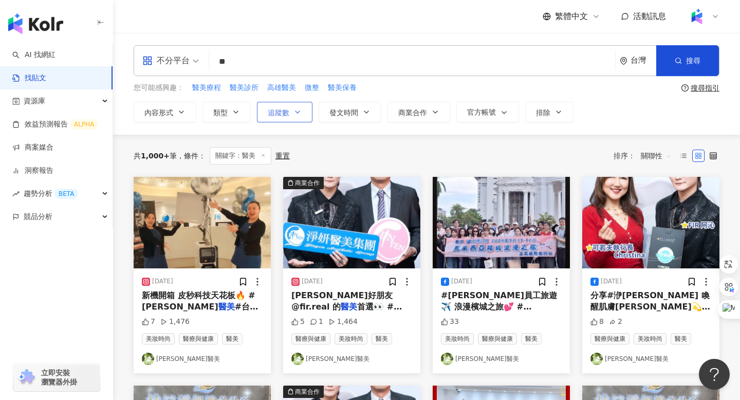  What do you see at coordinates (166, 61) in the screenshot?
I see `div: 不分平台` at bounding box center [166, 61].